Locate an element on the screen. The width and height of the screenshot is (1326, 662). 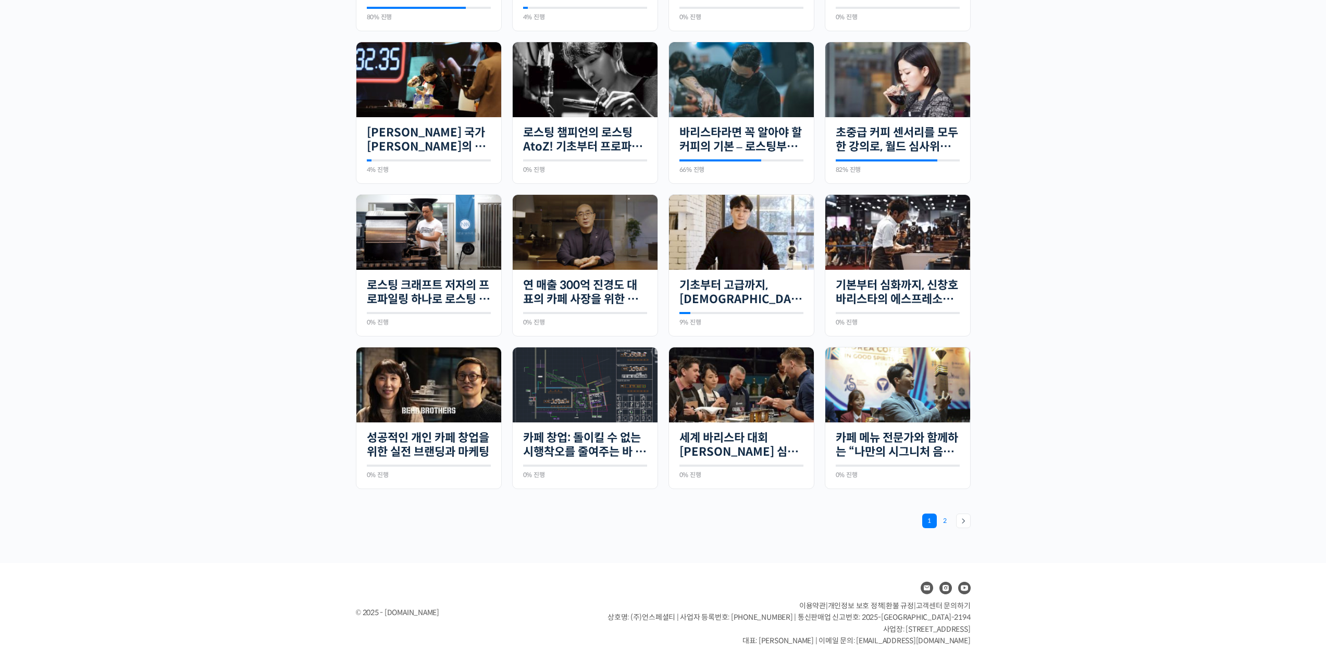
a: 연 매출 300억 진경도 대표의 카페 사장을 위한 경영 수업 is located at coordinates (585, 292).